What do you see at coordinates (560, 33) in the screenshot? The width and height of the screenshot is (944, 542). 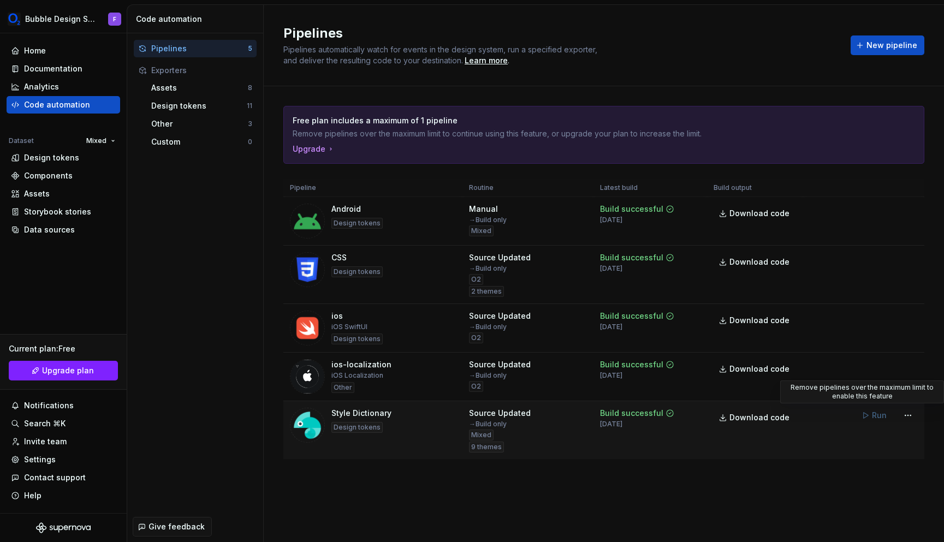 I see `h2: Pipelines` at bounding box center [560, 33].